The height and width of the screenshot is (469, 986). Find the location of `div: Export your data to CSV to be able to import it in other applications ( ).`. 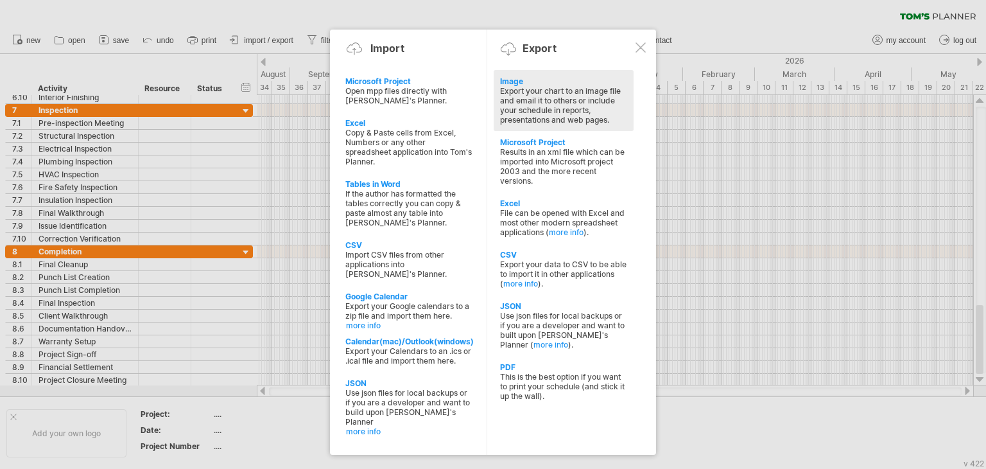

div: Export your data to CSV to be able to import it in other applications ( ). is located at coordinates (564, 273).